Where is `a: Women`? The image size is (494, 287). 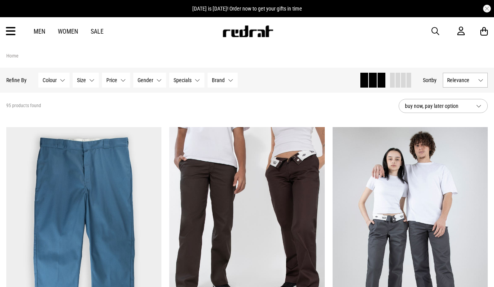
a: Women is located at coordinates (68, 31).